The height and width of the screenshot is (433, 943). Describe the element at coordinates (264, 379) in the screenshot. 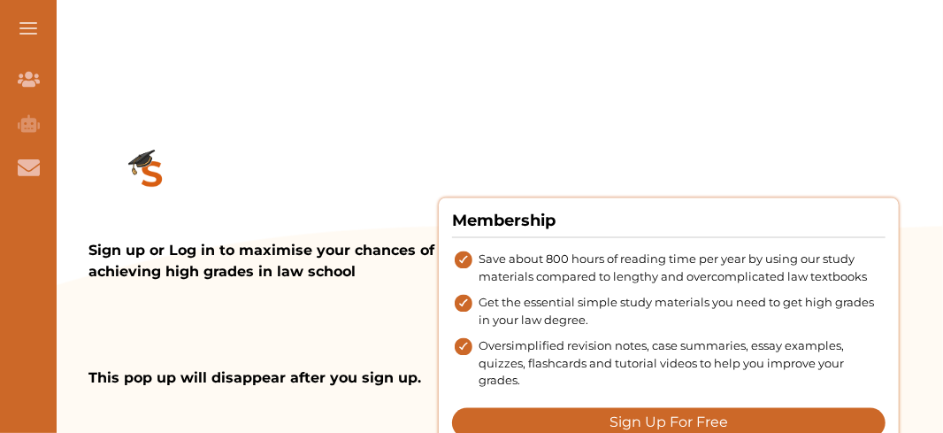

I see `p: This pop up will disappear after you sign up.` at that location.